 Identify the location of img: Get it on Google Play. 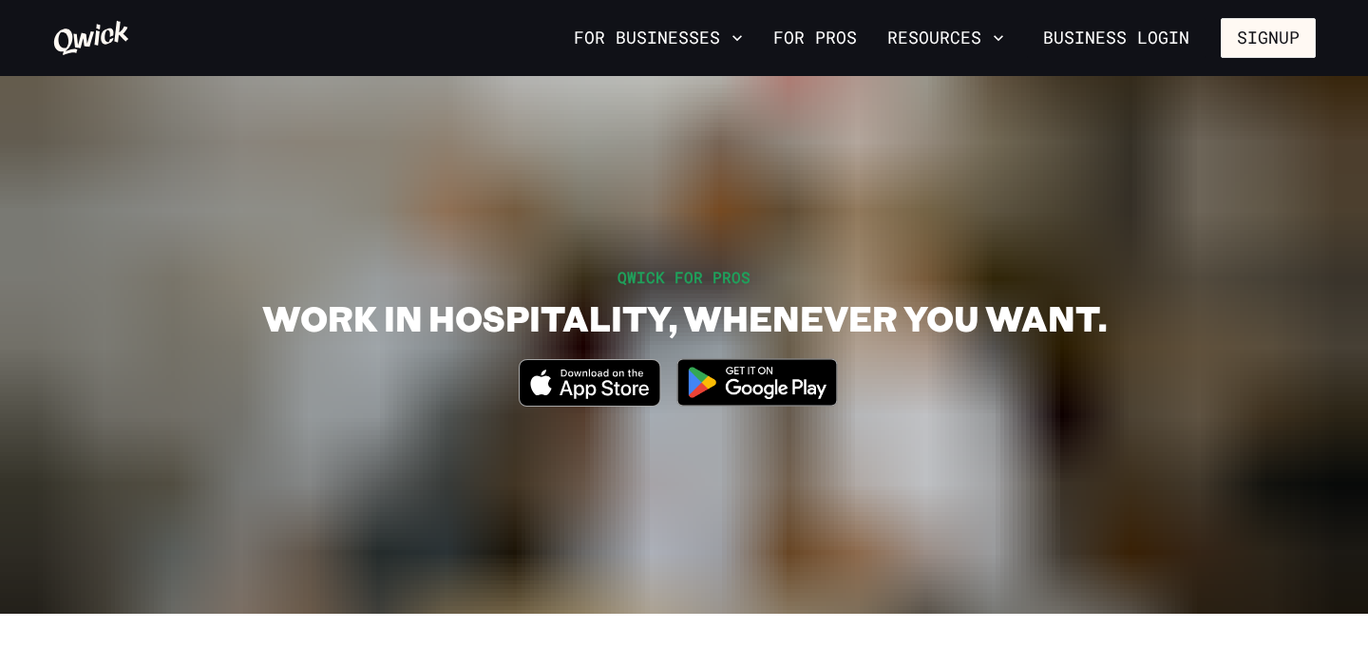
(757, 382).